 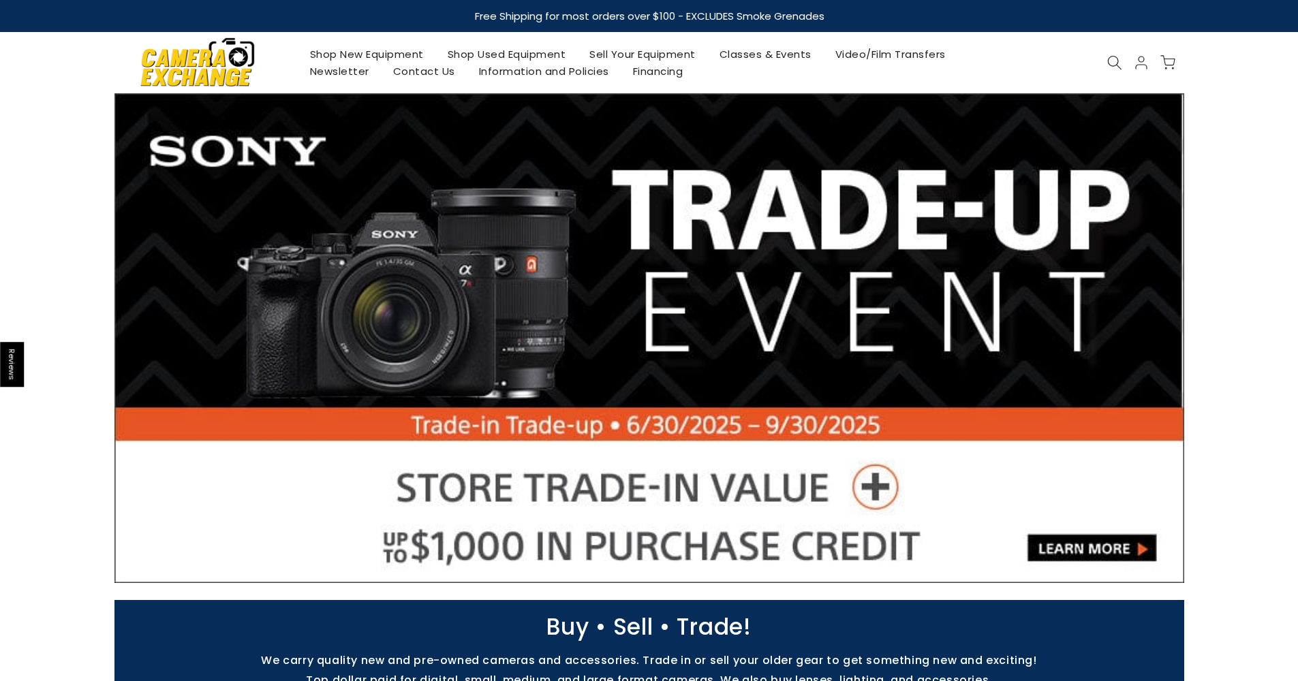 I want to click on li: Page dot 5, so click(x=670, y=564).